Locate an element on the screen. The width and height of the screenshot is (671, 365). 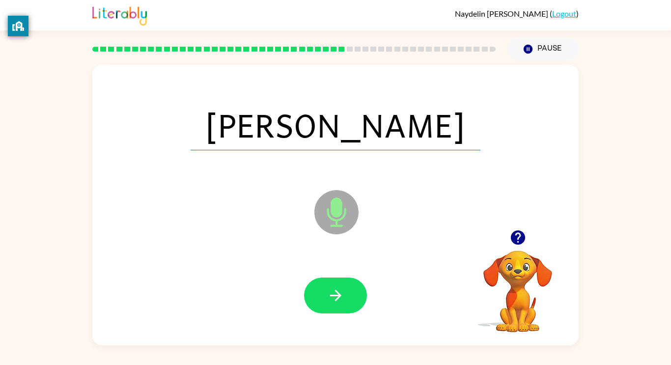
video: Your browser must support playing .mp4 files to use Literably. Please try using another browser. is located at coordinates (518, 284).